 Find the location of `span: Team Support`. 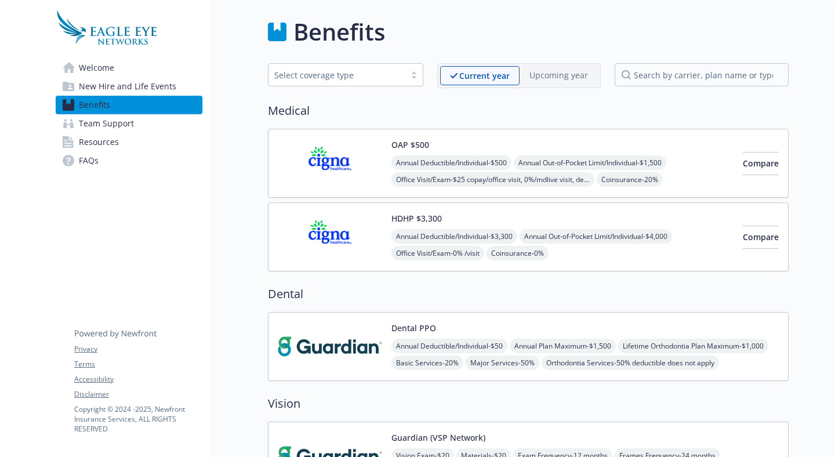

span: Team Support is located at coordinates (106, 123).